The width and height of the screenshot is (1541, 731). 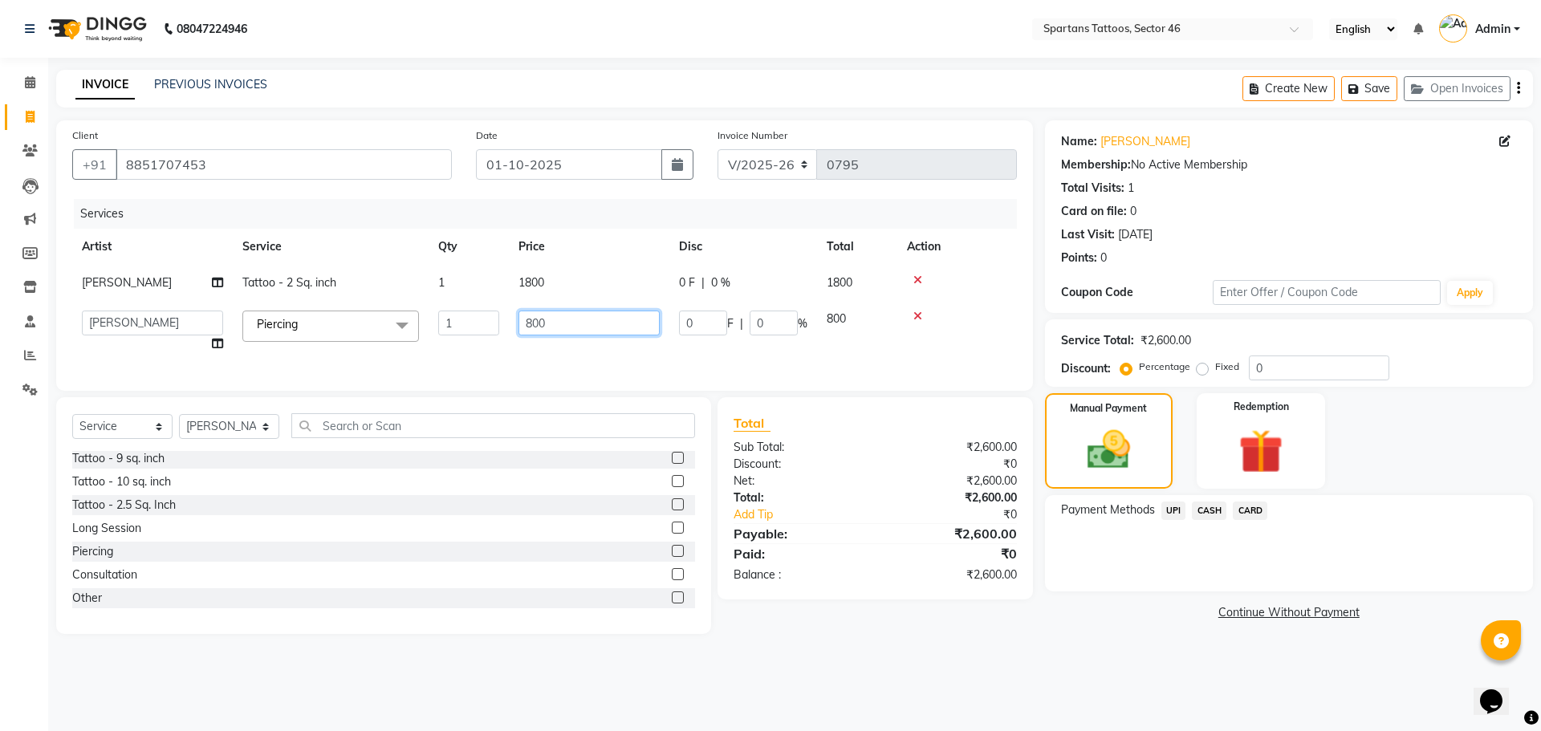 I want to click on div: Piercing, so click(x=92, y=551).